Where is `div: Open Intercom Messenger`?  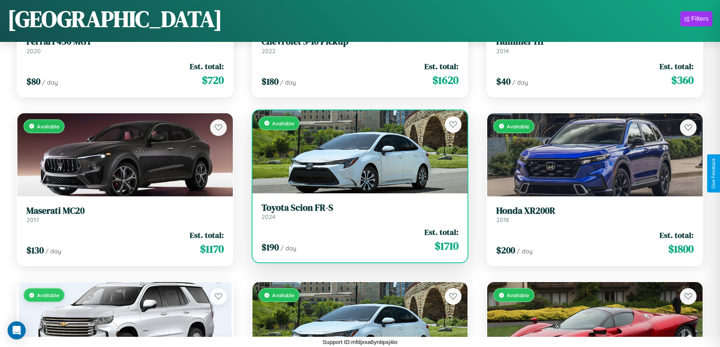 div: Open Intercom Messenger is located at coordinates (17, 331).